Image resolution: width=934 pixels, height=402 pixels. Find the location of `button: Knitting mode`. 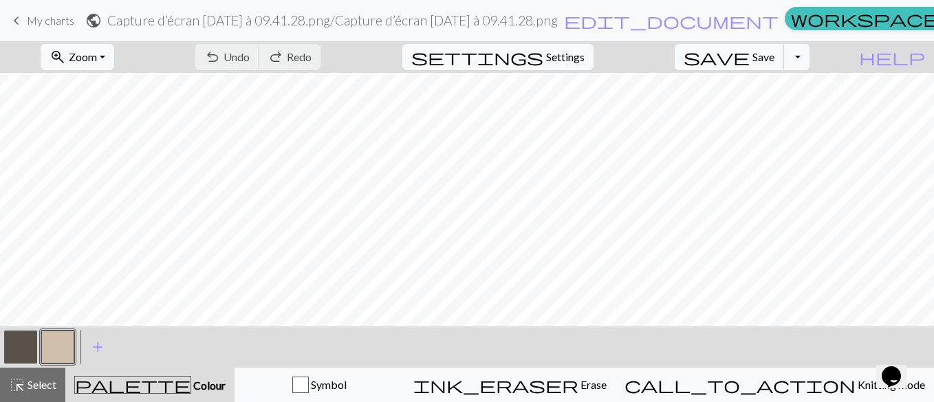

button: Knitting mode is located at coordinates (774, 385).